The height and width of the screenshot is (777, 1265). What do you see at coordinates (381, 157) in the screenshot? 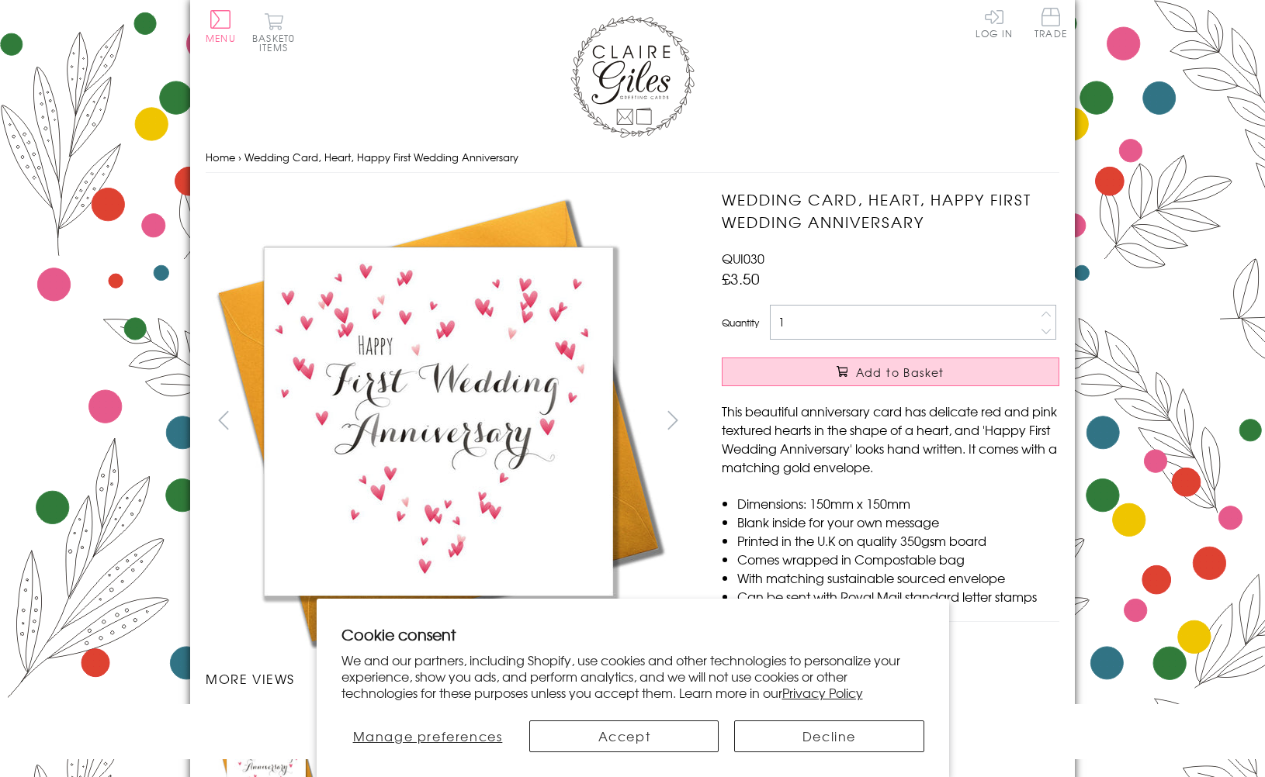
I see `span: Wedding Card, Heart, Happy First Wedding Anniversary` at bounding box center [381, 157].